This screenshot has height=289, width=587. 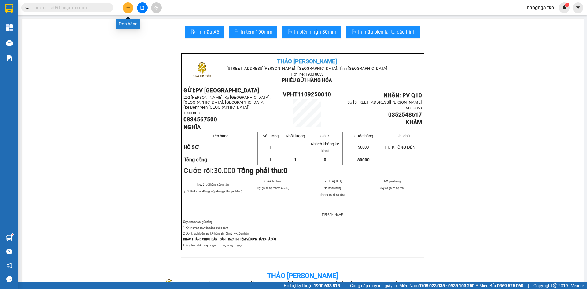 What do you see at coordinates (191, 147) in the screenshot?
I see `span: HỒ SƠ` at bounding box center [191, 147].